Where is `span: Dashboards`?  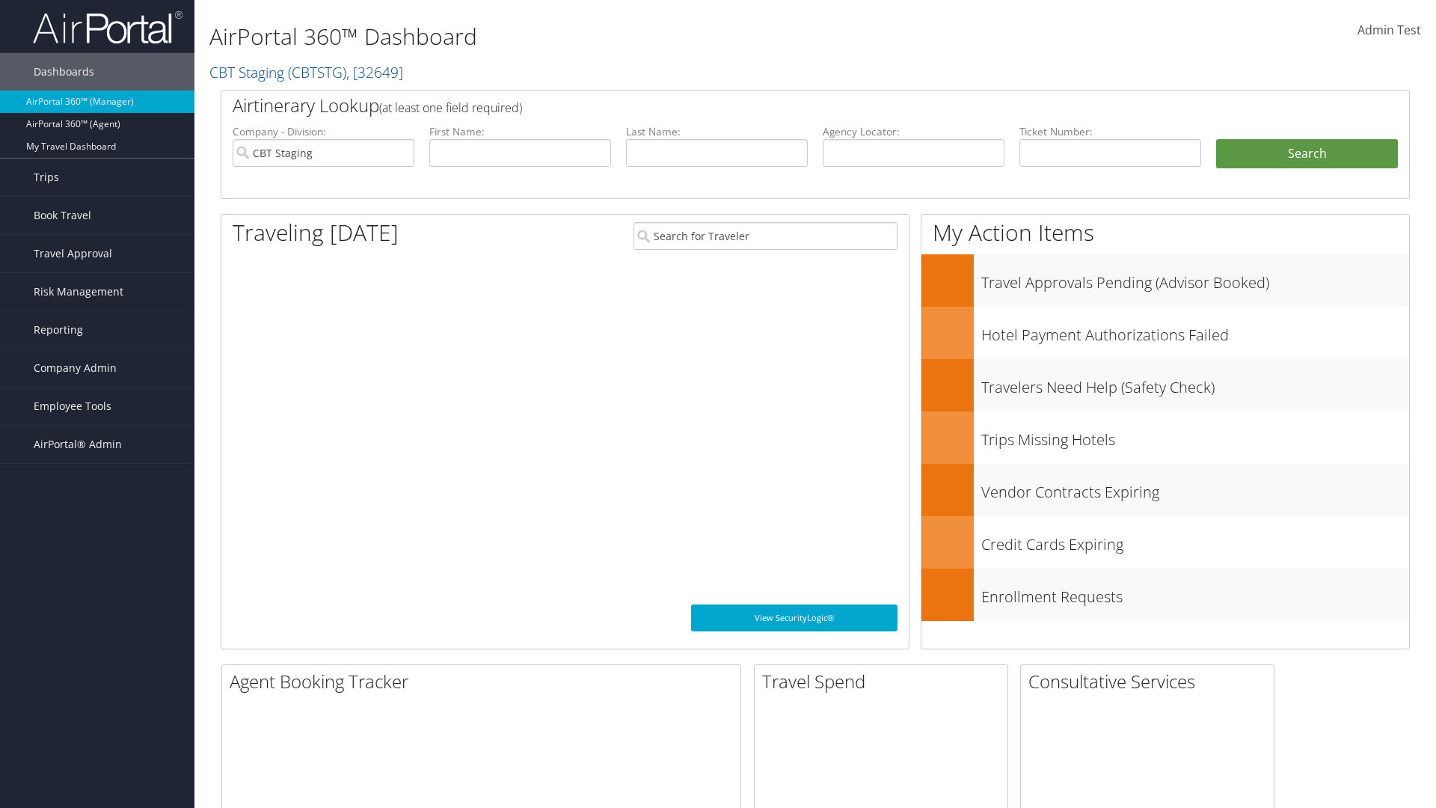 span: Dashboards is located at coordinates (64, 72).